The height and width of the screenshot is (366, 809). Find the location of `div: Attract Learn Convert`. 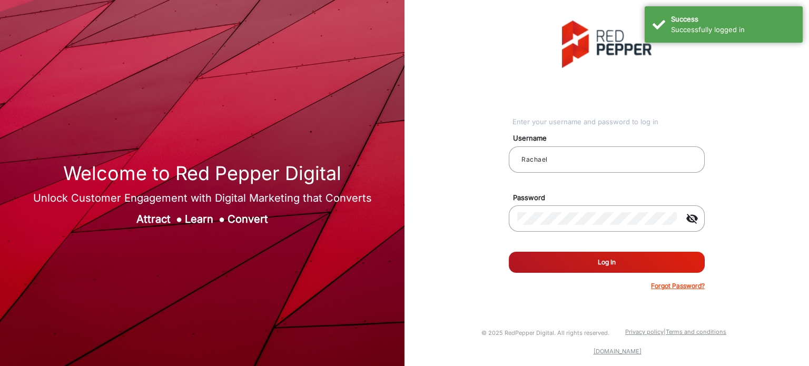

div: Attract Learn Convert is located at coordinates (202, 219).